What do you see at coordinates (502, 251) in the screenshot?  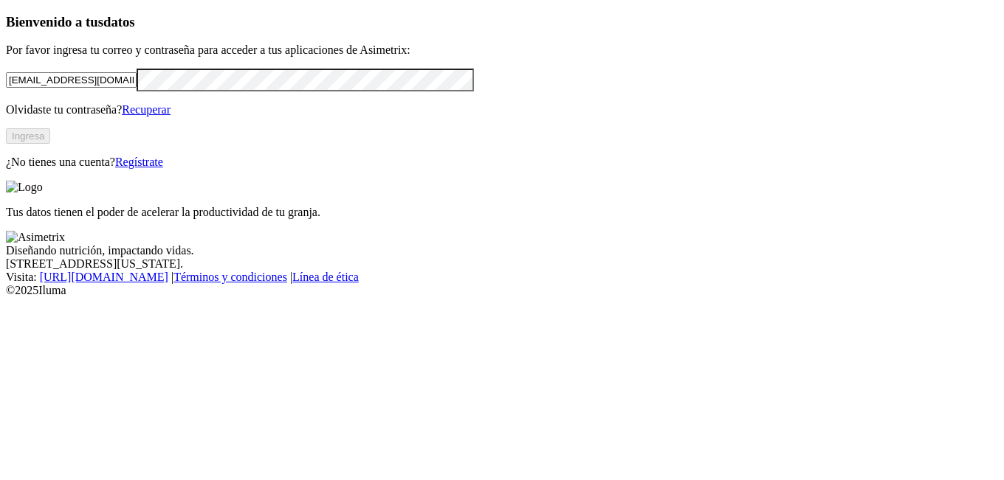 I see `div: Diseñando nutrición, impactando vidas.` at bounding box center [502, 251].